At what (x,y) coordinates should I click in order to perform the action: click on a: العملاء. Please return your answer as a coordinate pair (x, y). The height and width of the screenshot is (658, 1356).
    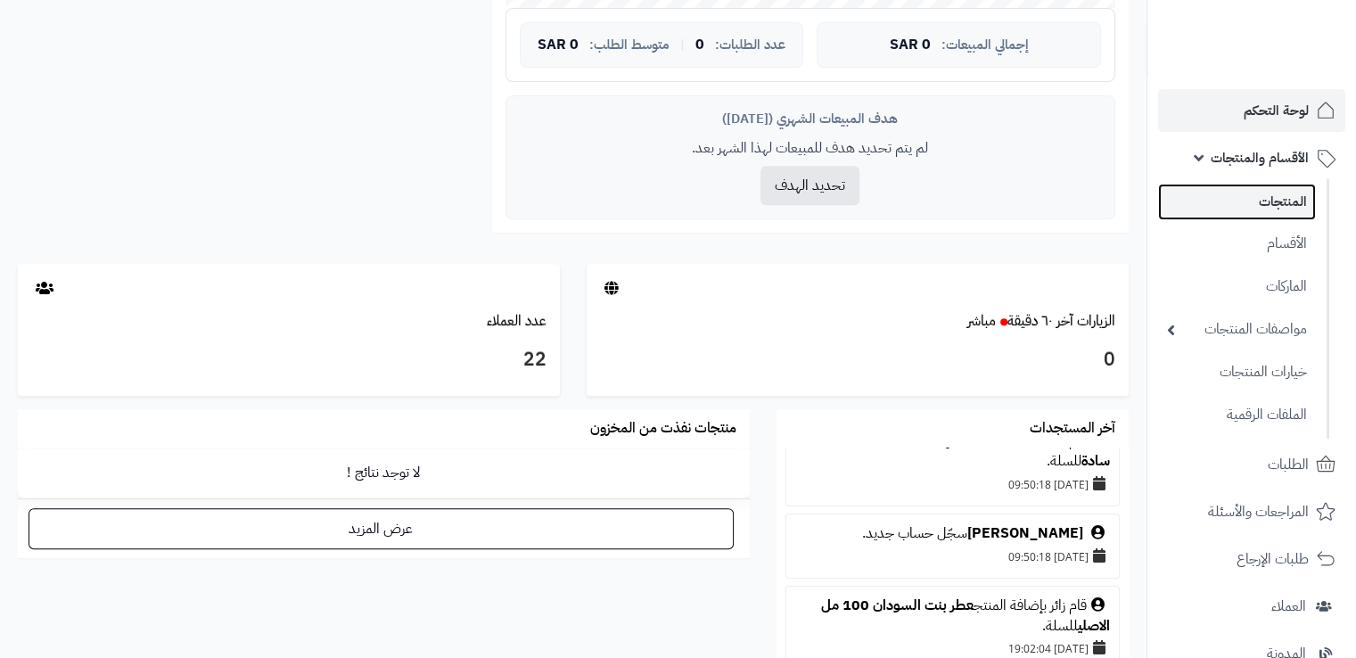
    Looking at the image, I should click on (1252, 606).